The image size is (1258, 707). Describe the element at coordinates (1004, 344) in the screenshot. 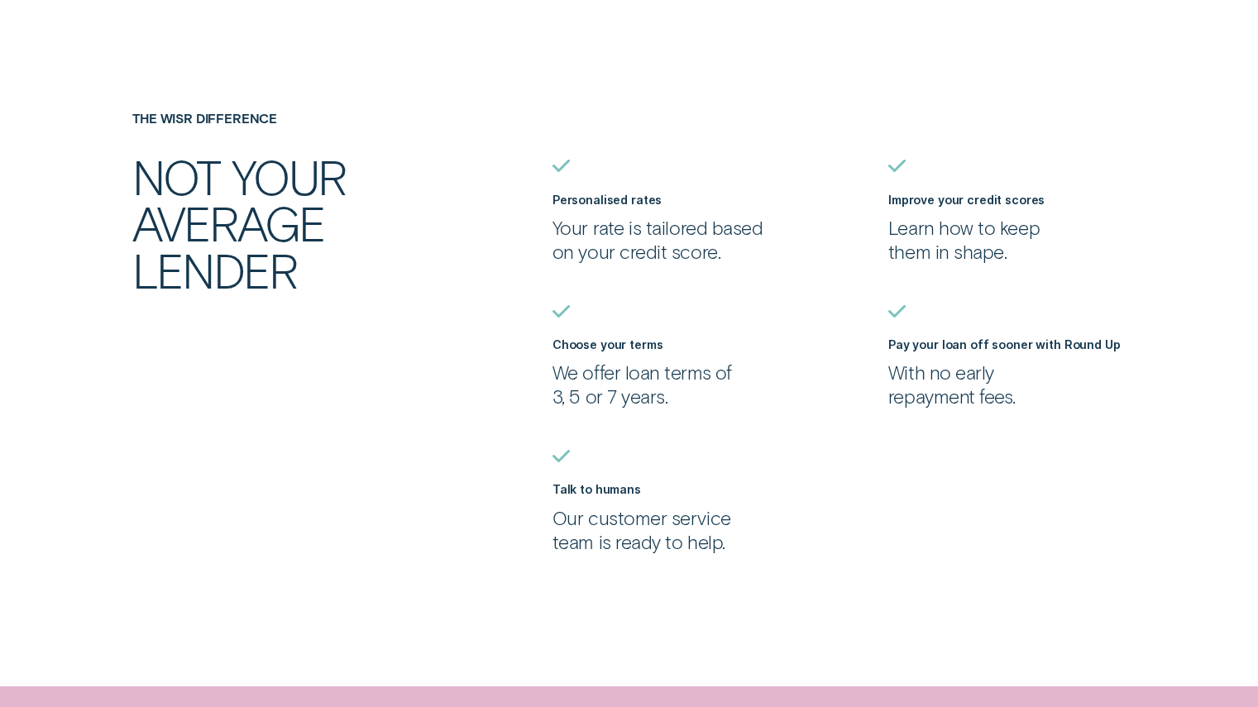

I see `label: Pay your loan off sooner with Round Up` at that location.